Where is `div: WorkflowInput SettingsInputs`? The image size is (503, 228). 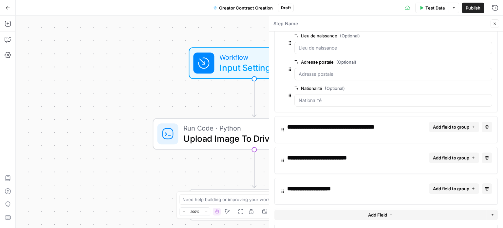 div: WorkflowInput SettingsInputs is located at coordinates (254, 63).